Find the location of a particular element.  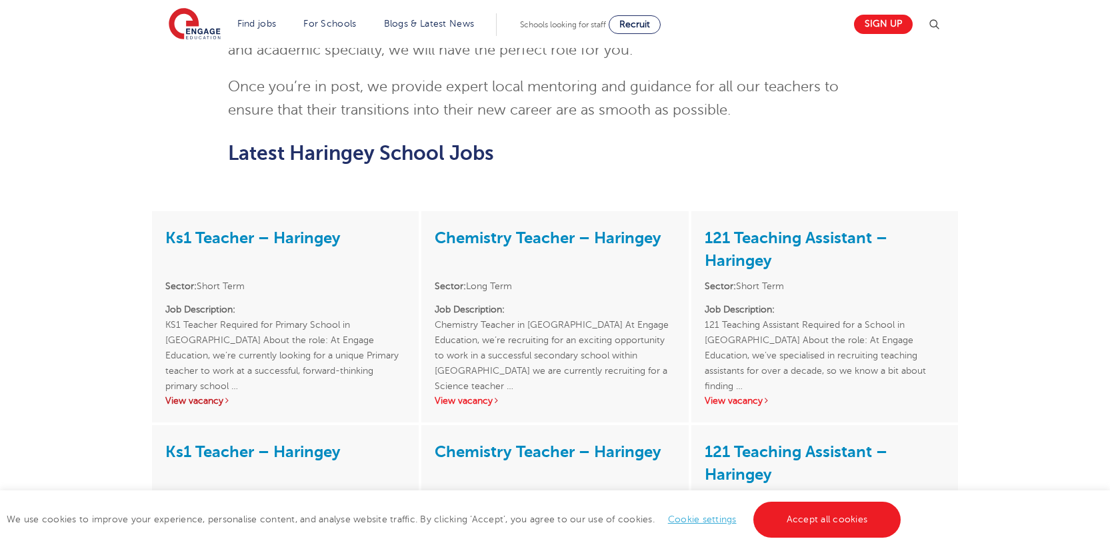

span: Schools looking for staff is located at coordinates (563, 25).